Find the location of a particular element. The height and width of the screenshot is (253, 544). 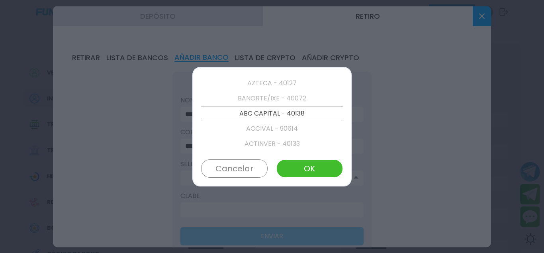

p: BANORTE/IXE - 40072 is located at coordinates (272, 98).